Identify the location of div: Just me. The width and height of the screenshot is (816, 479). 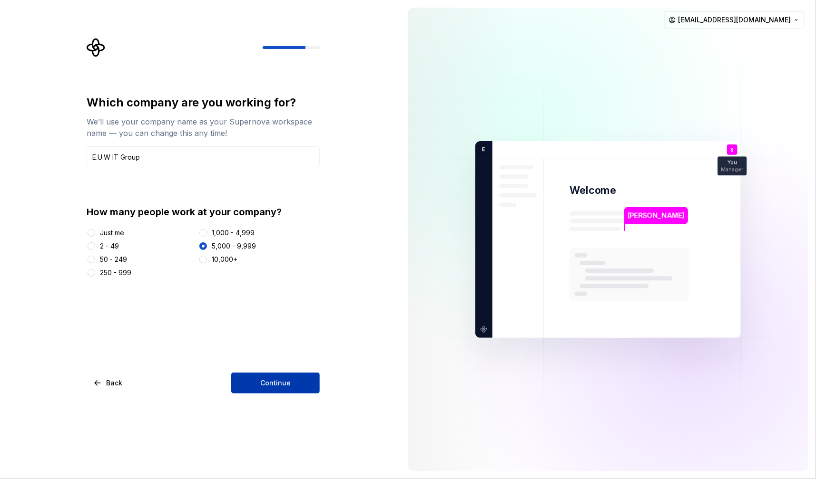
(112, 233).